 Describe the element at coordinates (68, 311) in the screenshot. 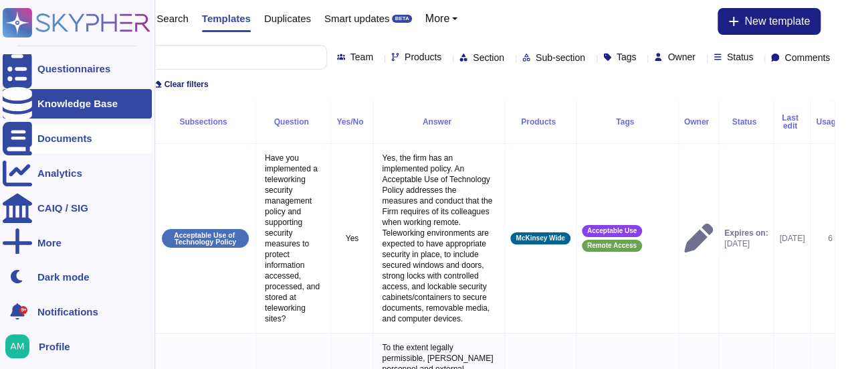

I see `span: Notifications` at that location.